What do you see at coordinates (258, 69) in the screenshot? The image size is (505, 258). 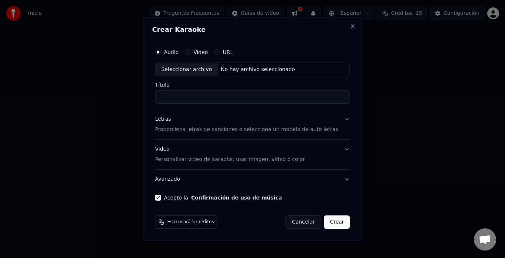 I see `div: No hay archivo seleccionado` at bounding box center [258, 69].